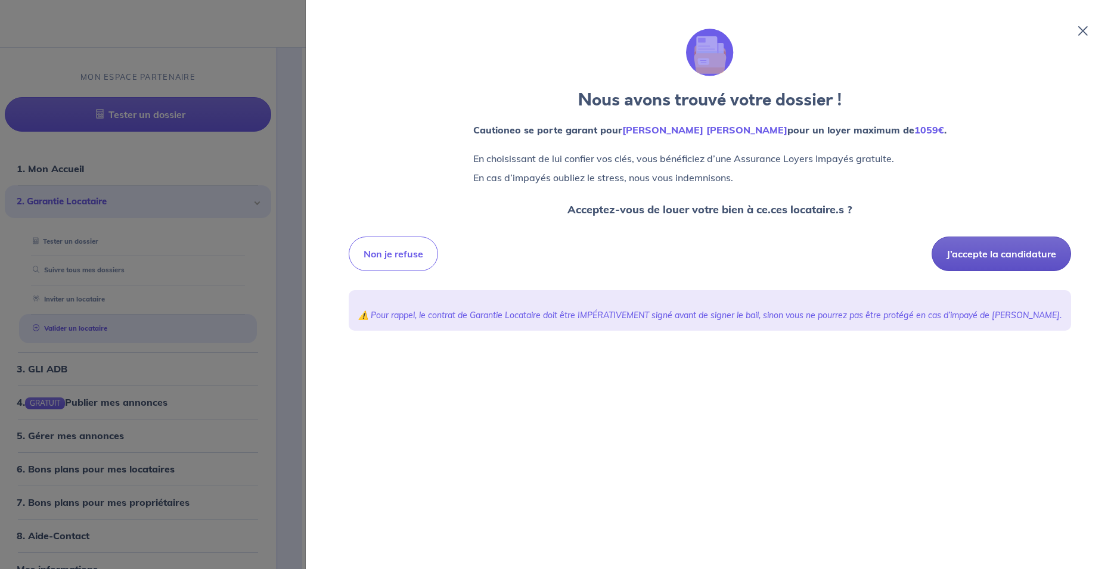 The image size is (1114, 569). Describe the element at coordinates (710, 100) in the screenshot. I see `strong: Nous avons trouvé votre dossier !` at that location.